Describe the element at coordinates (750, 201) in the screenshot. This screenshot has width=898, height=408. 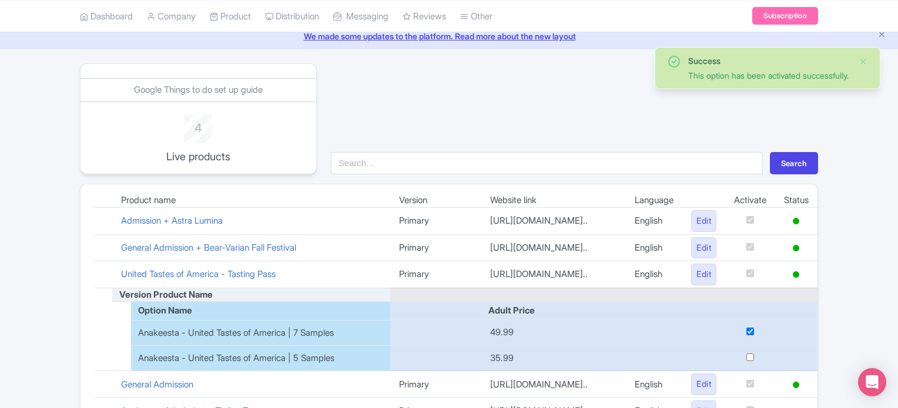
I see `td: Activate` at that location.